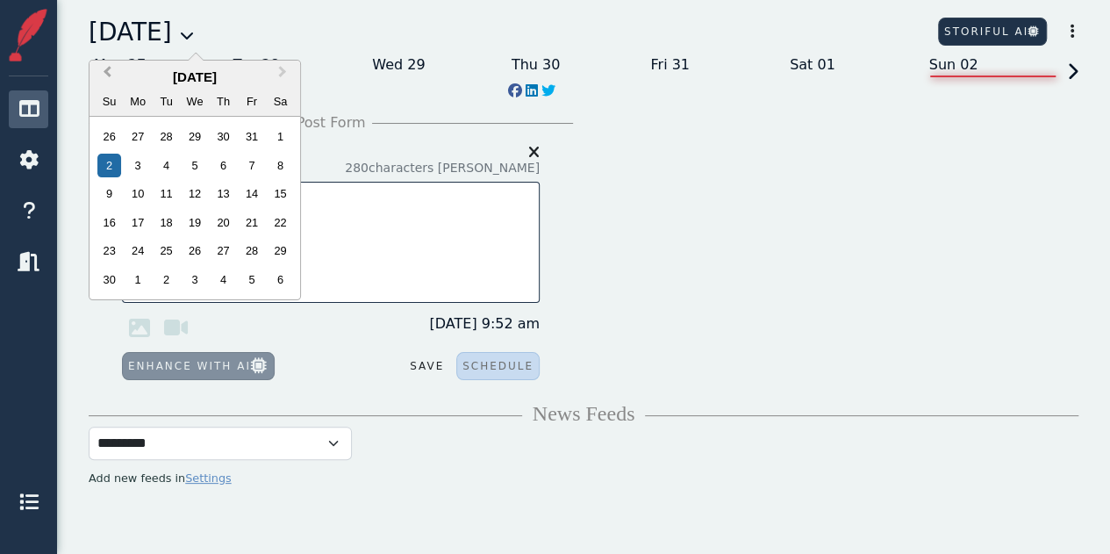  Describe the element at coordinates (223, 136) in the screenshot. I see `div: Choose Thursday, October 30th, 2025` at that location.